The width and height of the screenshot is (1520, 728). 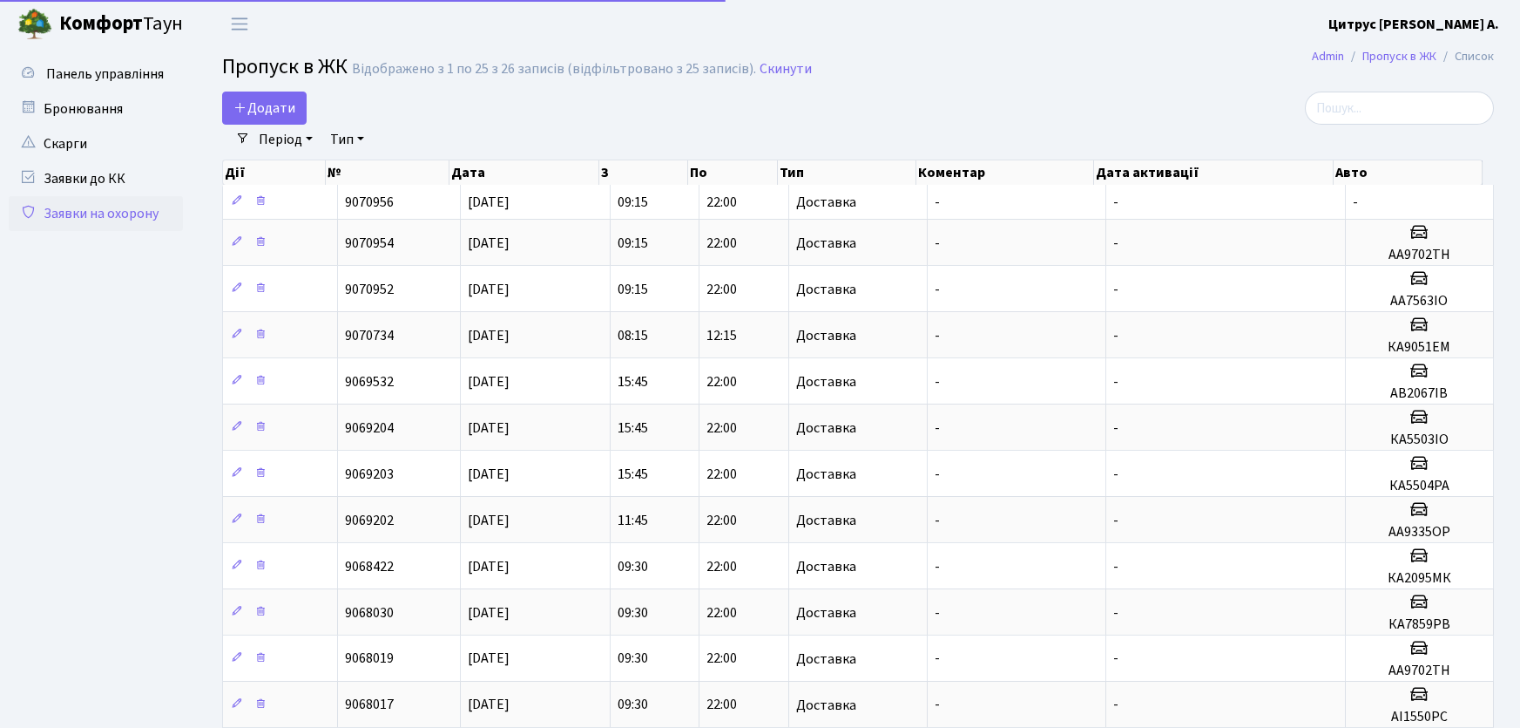 What do you see at coordinates (96, 144) in the screenshot?
I see `a: Скарги` at bounding box center [96, 144].